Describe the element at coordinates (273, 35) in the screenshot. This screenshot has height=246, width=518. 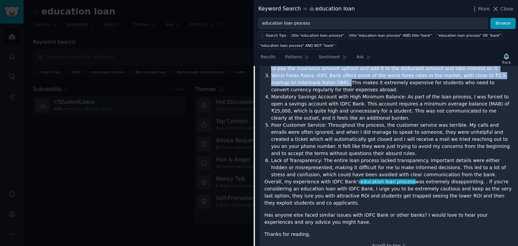
I see `button: Search Tips` at that location.